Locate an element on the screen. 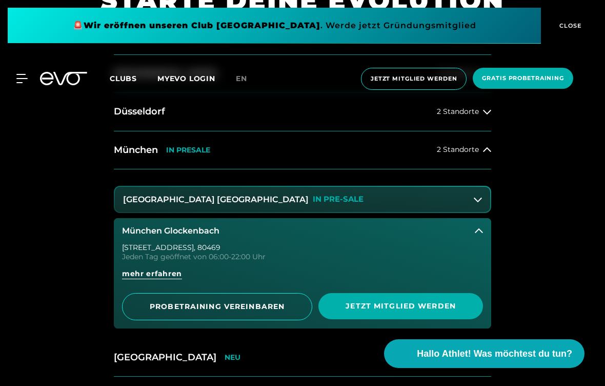  h2: Düsseldorf is located at coordinates (139, 111).